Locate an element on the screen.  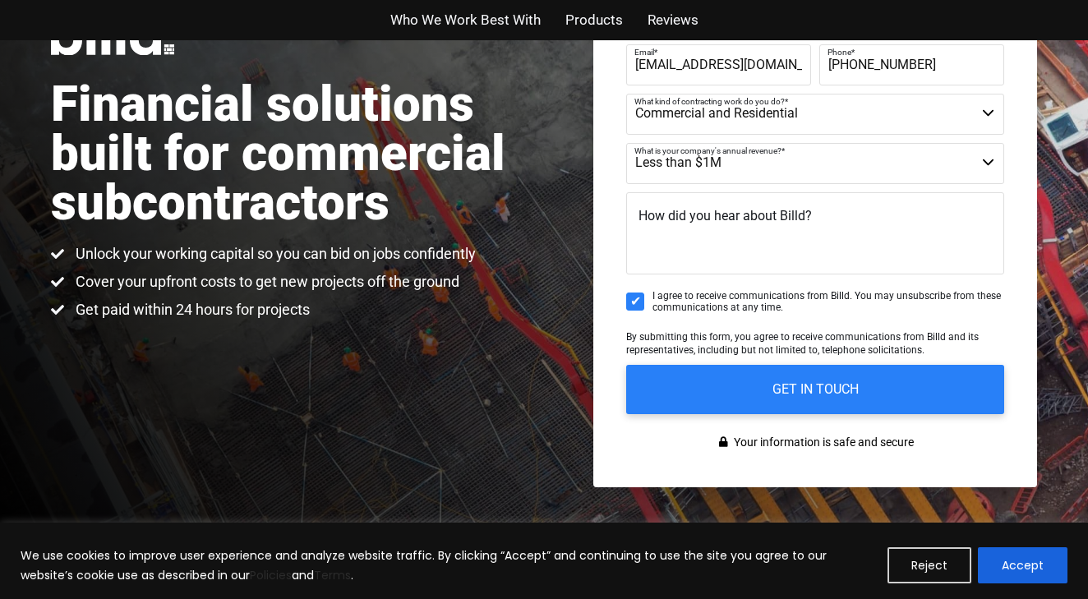
span: How did you hear about Billd? is located at coordinates (725, 215).